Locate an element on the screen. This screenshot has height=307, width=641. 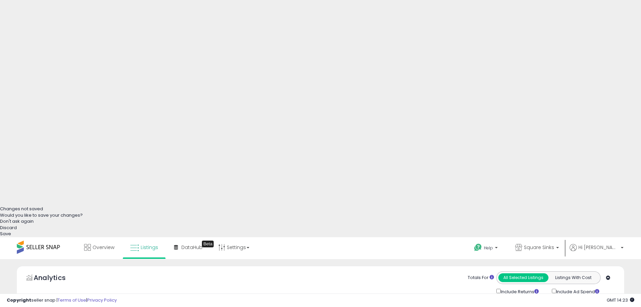
button: All Selected Listings is located at coordinates (523, 277).